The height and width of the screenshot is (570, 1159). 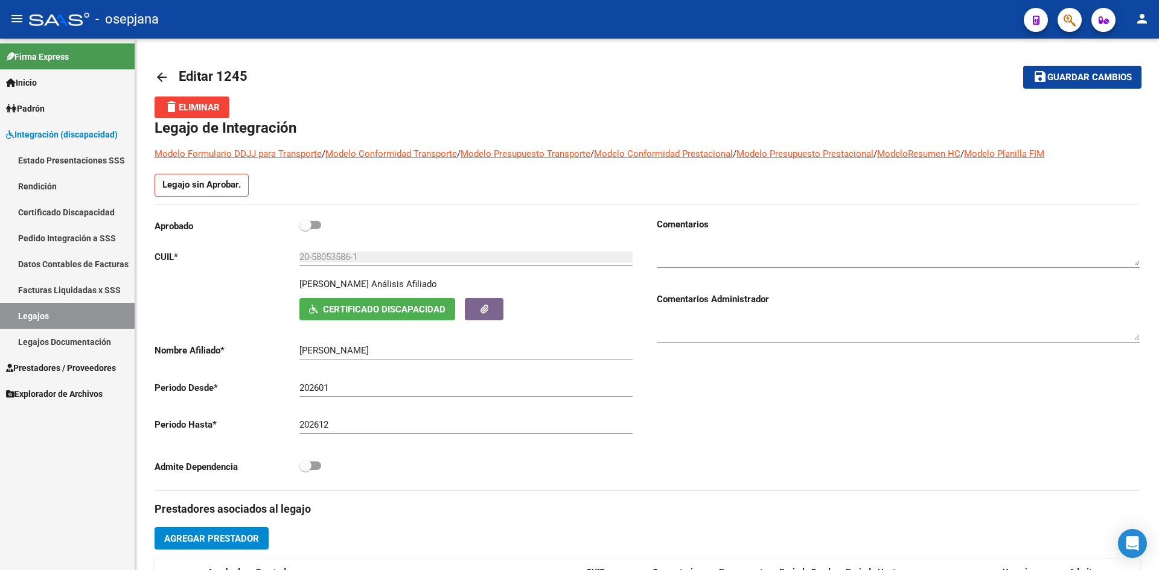 What do you see at coordinates (127, 19) in the screenshot?
I see `span: - osepjana` at bounding box center [127, 19].